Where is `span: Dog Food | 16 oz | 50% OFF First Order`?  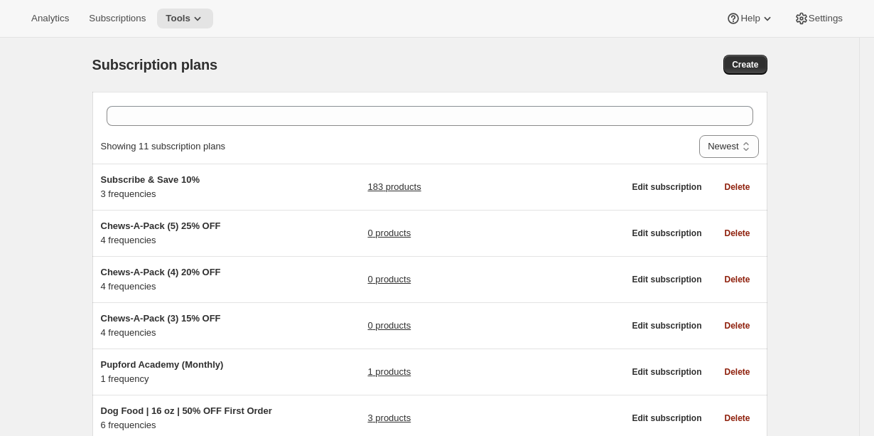
span: Dog Food | 16 oz | 50% OFF First Order is located at coordinates (186, 410).